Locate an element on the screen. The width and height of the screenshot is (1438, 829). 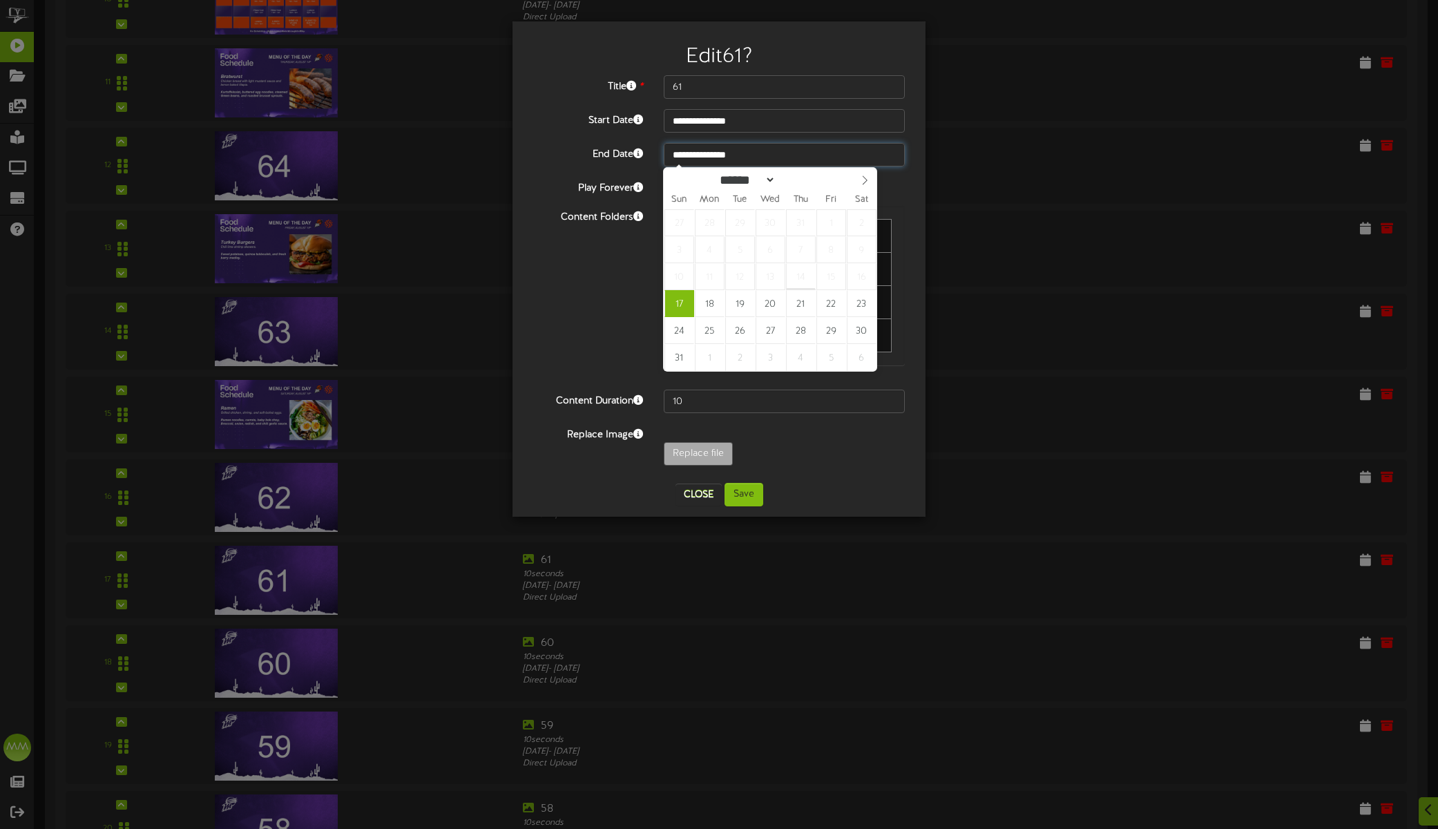
span: August 20, 2025 is located at coordinates (770, 303).